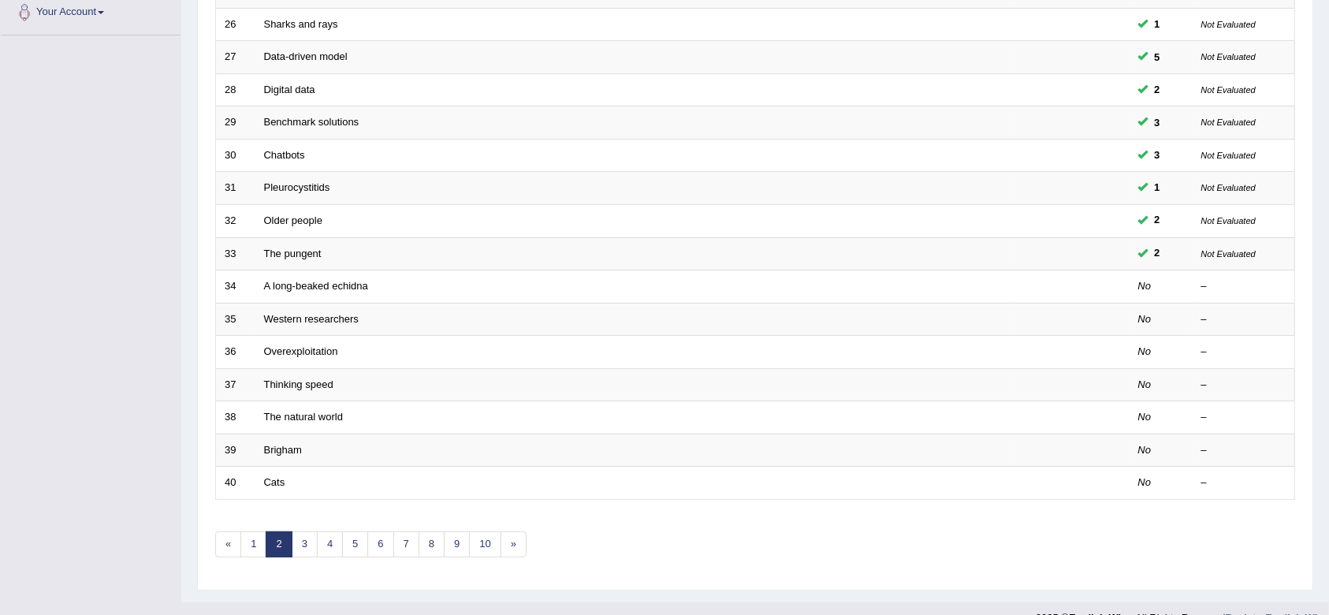 The image size is (1329, 615). What do you see at coordinates (236, 90) in the screenshot?
I see `td: 28` at bounding box center [236, 90].